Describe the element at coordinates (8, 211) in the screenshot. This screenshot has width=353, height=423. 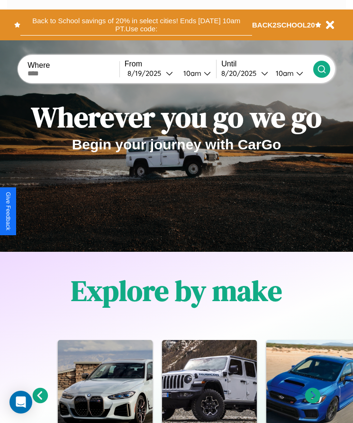
I see `div: Give Feedback` at that location.